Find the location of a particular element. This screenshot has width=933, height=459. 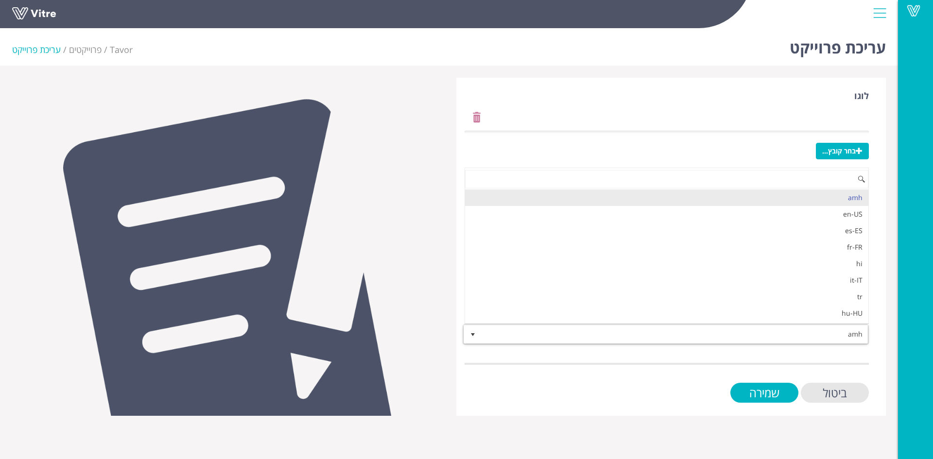

a: פרוייקטים is located at coordinates (85, 50).